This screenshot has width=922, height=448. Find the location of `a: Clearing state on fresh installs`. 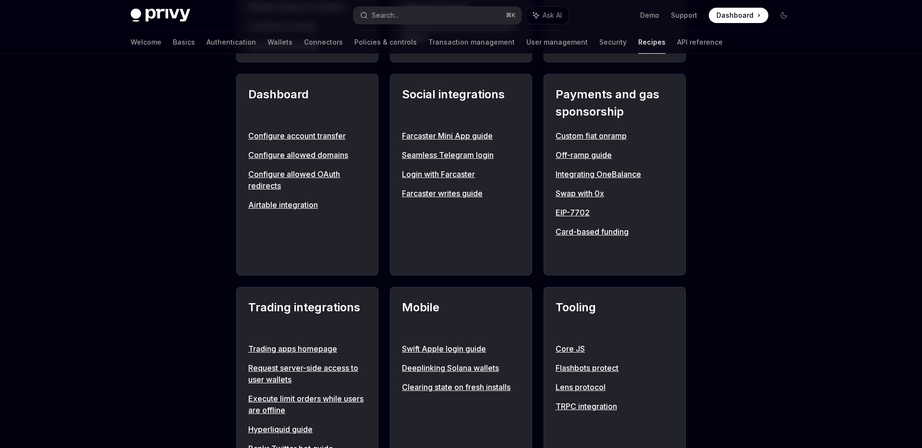

a: Clearing state on fresh installs is located at coordinates (461, 387).